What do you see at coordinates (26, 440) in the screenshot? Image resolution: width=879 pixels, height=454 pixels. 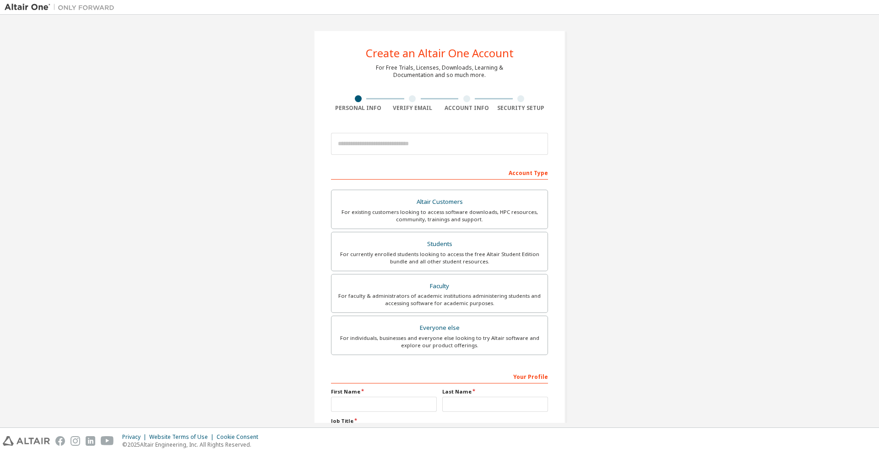 I see `img: altair_logo.svg` at bounding box center [26, 440].